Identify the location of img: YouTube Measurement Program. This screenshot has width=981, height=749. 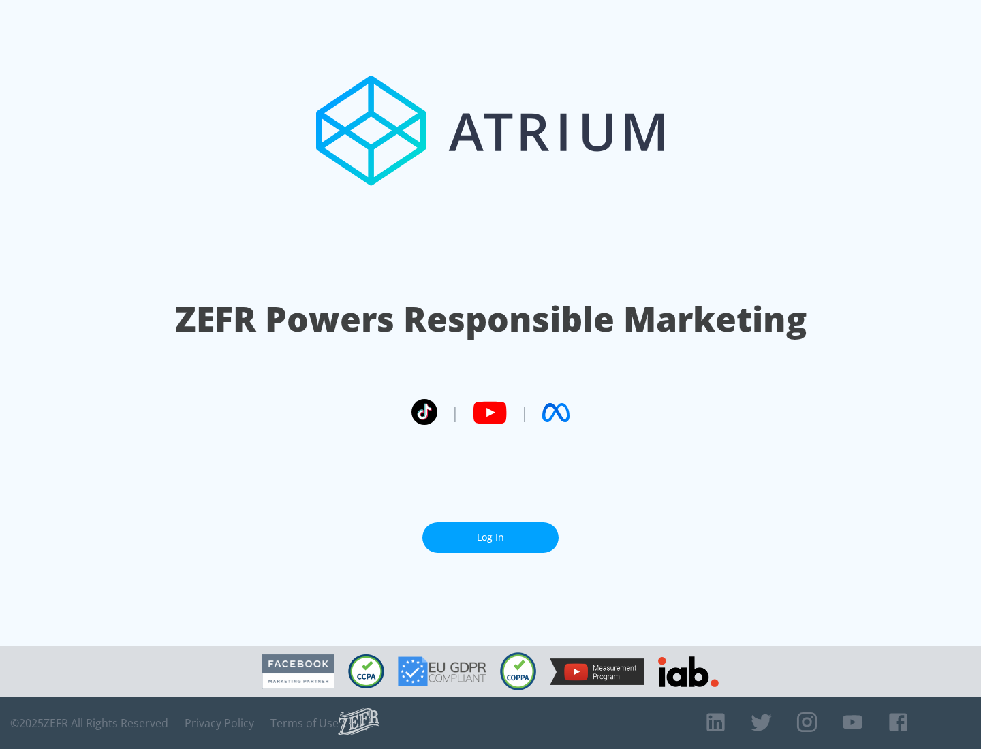
(597, 672).